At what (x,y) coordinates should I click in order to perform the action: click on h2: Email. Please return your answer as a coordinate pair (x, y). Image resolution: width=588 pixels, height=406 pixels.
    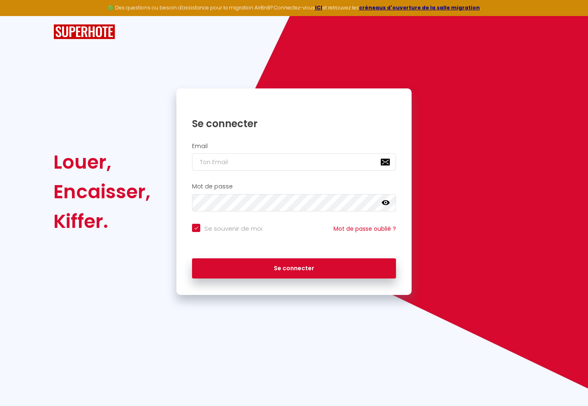
    Looking at the image, I should click on (294, 146).